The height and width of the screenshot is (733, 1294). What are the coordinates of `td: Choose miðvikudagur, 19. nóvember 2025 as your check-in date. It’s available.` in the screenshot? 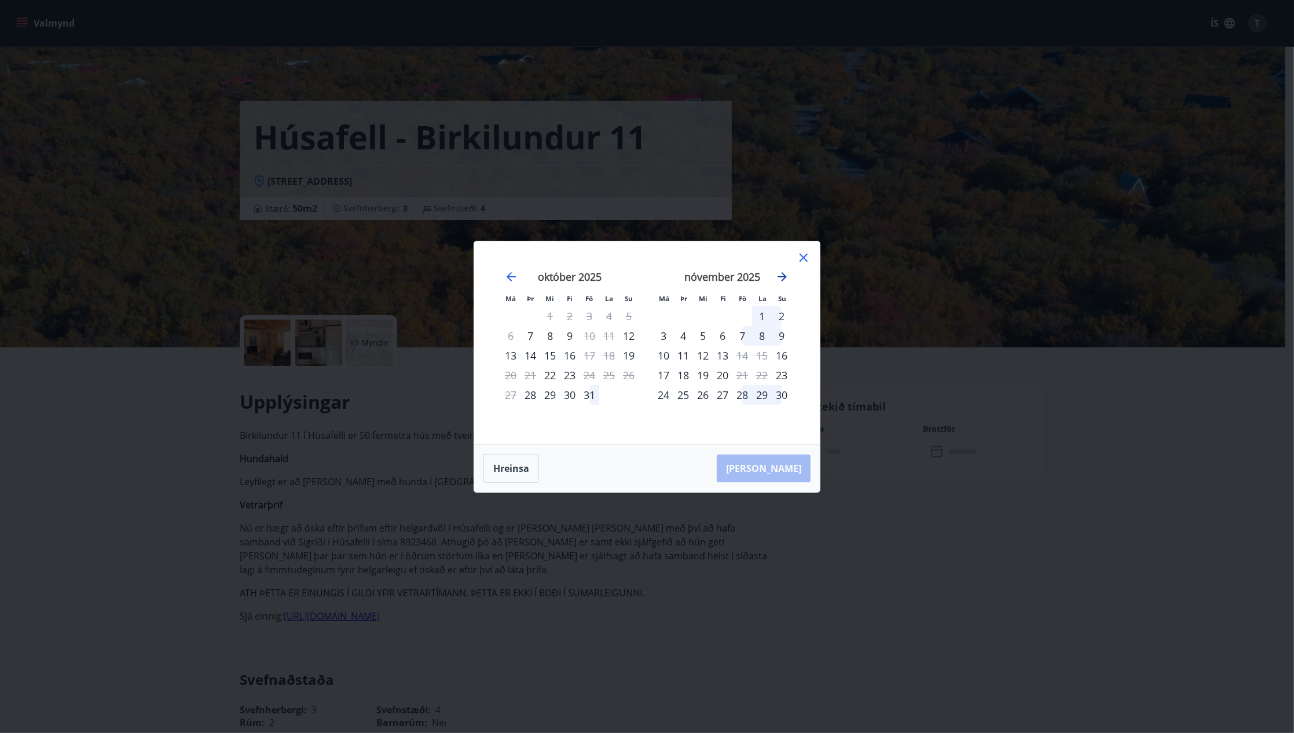 It's located at (703, 375).